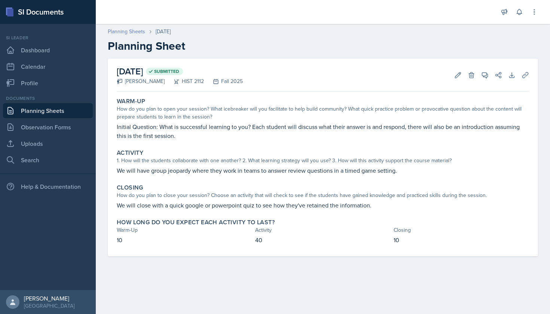 The image size is (550, 314). I want to click on a: Profile, so click(48, 83).